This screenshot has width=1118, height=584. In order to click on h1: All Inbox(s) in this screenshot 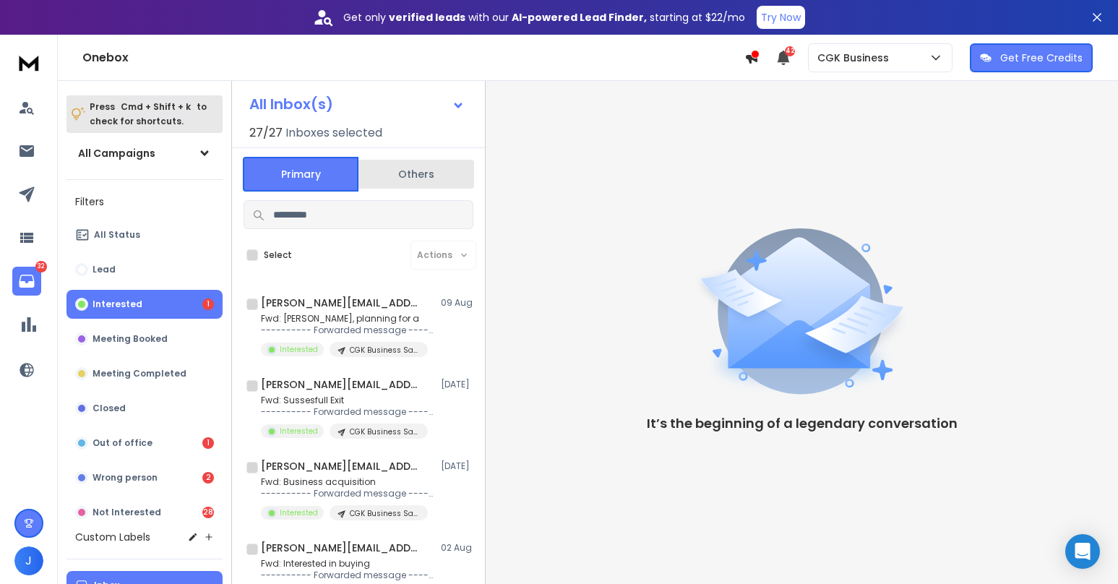, I will do `click(291, 104)`.